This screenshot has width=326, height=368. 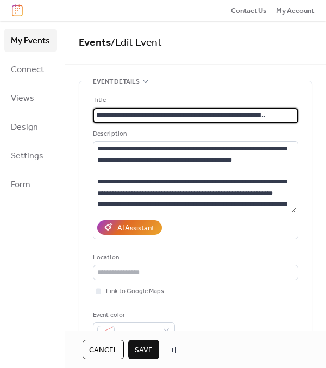 I want to click on span: Link to Google Maps, so click(x=135, y=292).